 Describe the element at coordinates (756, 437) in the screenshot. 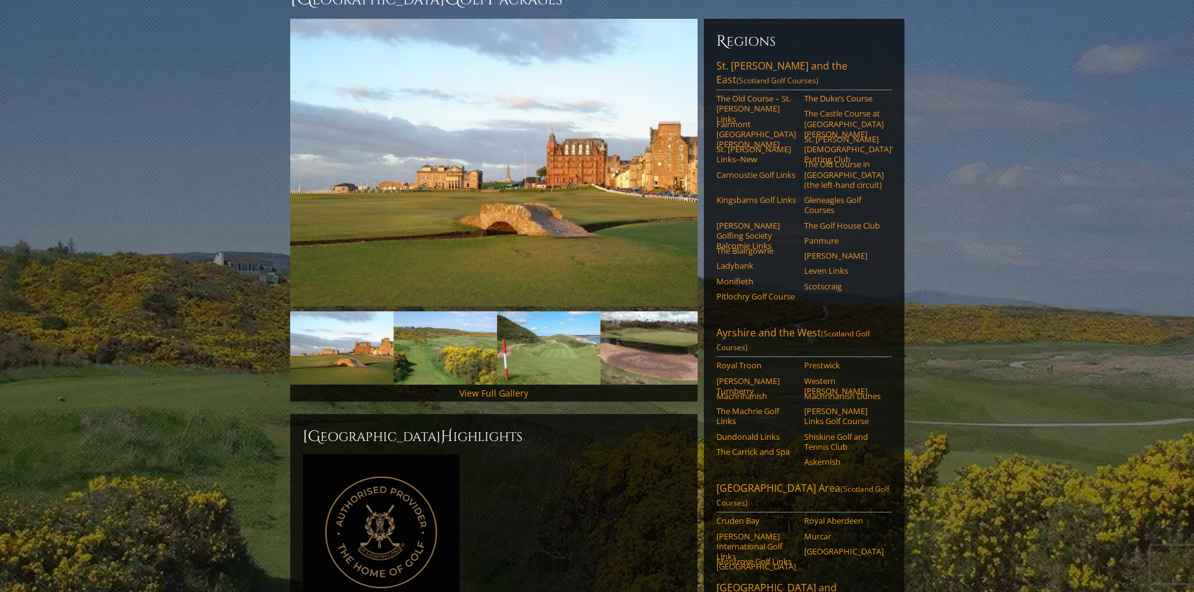

I see `a: Dundonald Links` at that location.